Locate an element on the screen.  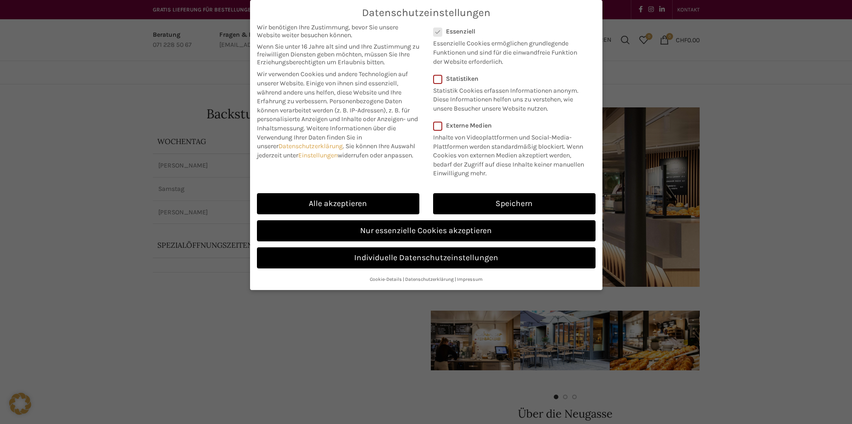
span: Sie können Ihre Auswahl jederzeit unter widerrufen oder anpassen. is located at coordinates (336, 150).